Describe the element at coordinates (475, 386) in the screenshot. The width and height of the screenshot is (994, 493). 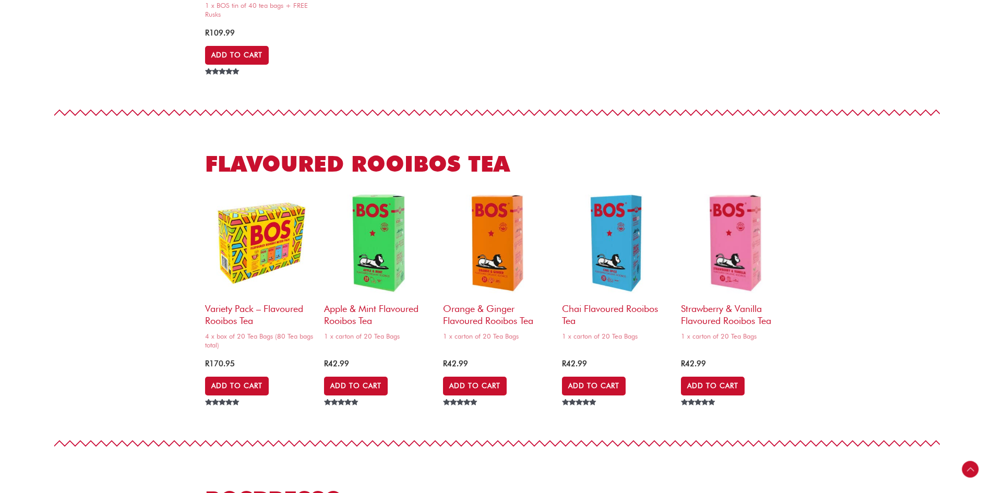
I see `a: Add to cart: “Orange & Ginger Flavoured Rooibos Tea”` at that location.